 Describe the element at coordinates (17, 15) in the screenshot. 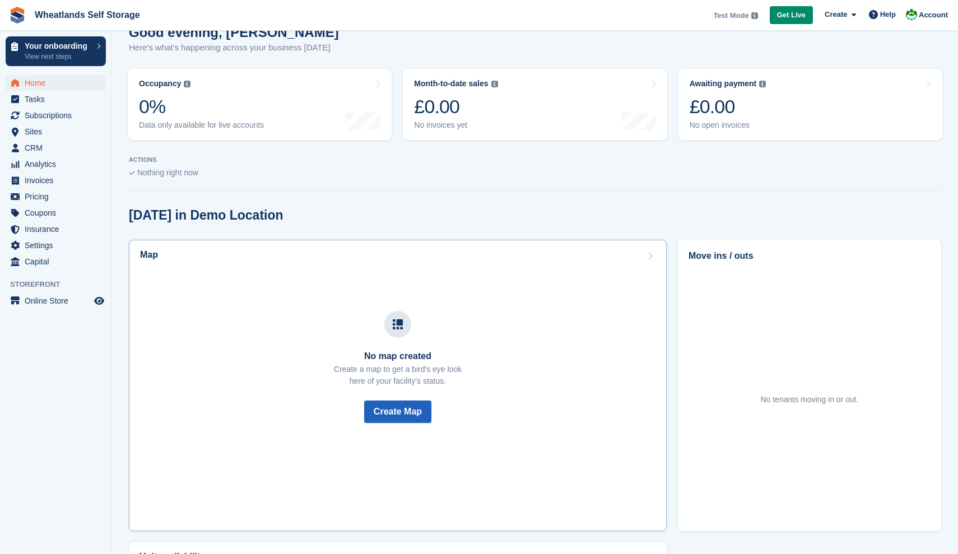

I see `img: stora-icon-8386f47178a22dfd0bd8f6a31ec36ba5ce8667c1dd55bd0f319d3a0aa187defe.svg` at that location.